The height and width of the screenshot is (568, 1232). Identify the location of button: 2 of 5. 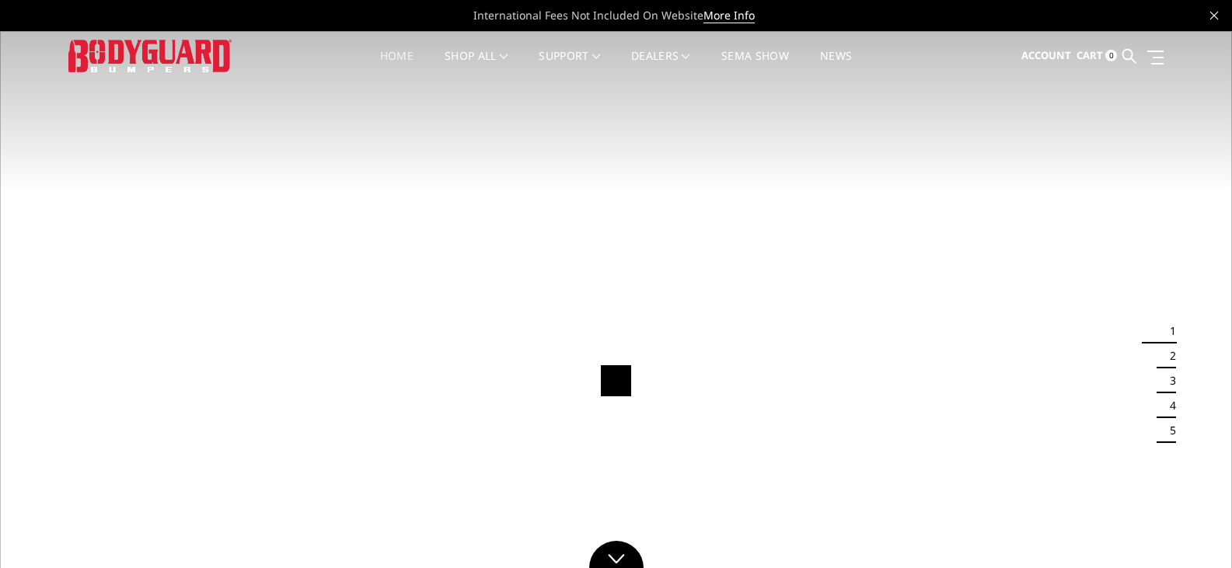
(1168, 356).